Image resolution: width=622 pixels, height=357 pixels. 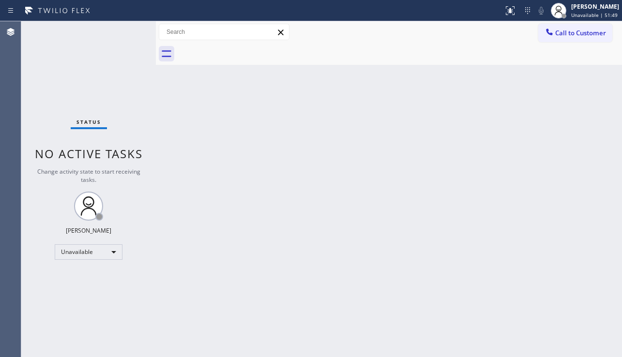 What do you see at coordinates (89, 153) in the screenshot?
I see `span: No active tasks` at bounding box center [89, 153].